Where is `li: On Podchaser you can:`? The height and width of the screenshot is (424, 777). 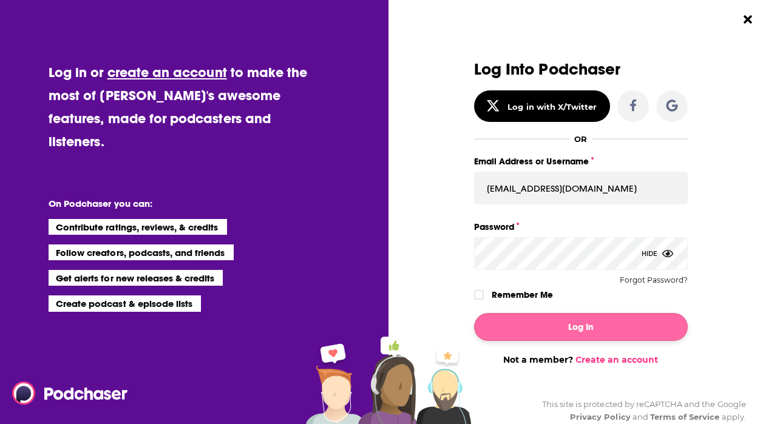 li: On Podchaser you can: is located at coordinates (170, 203).